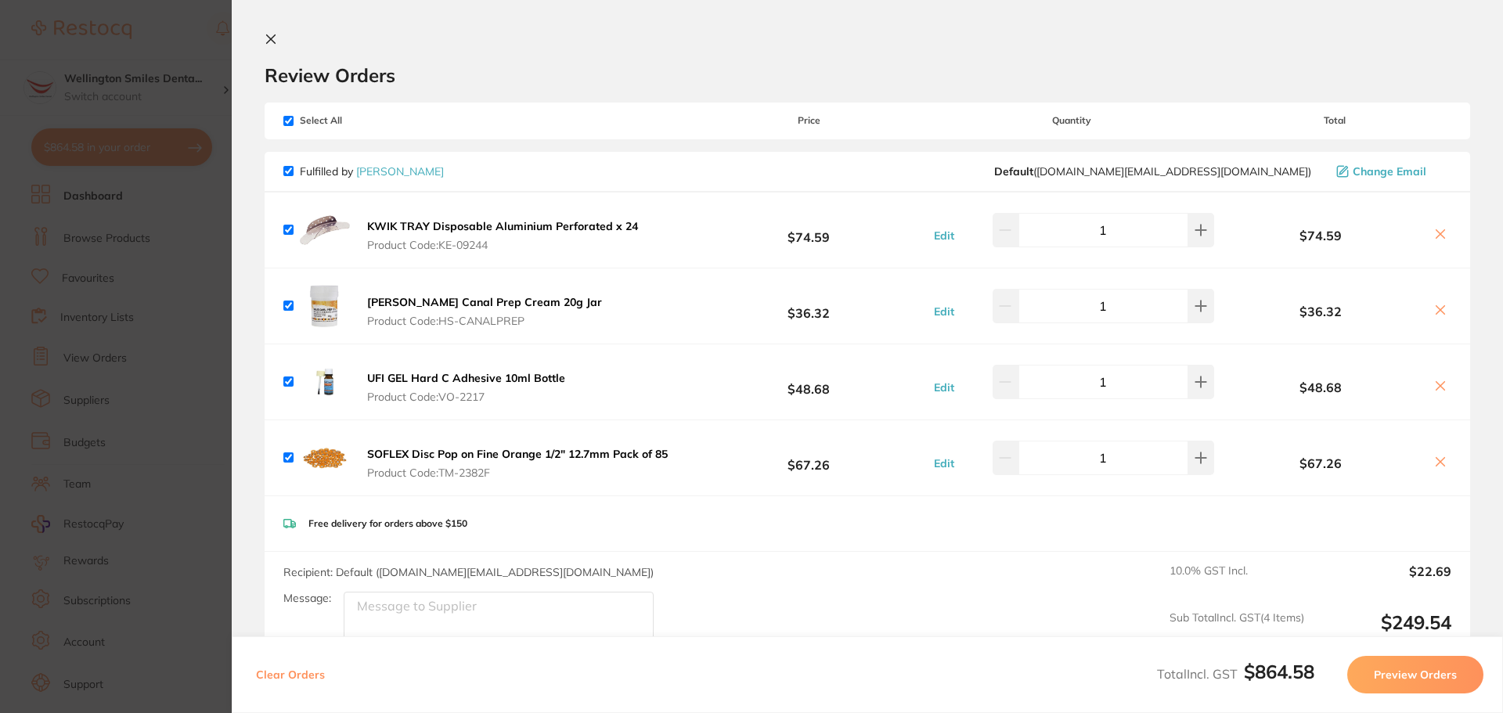  Describe the element at coordinates (809, 121) in the screenshot. I see `span: Price` at that location.